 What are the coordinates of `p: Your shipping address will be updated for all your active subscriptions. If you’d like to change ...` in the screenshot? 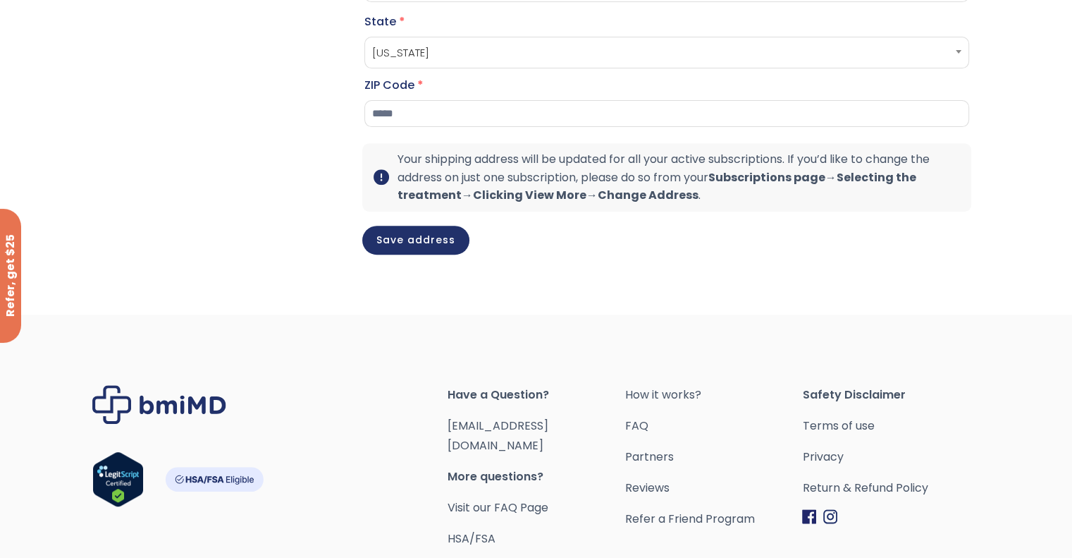 It's located at (679, 177).